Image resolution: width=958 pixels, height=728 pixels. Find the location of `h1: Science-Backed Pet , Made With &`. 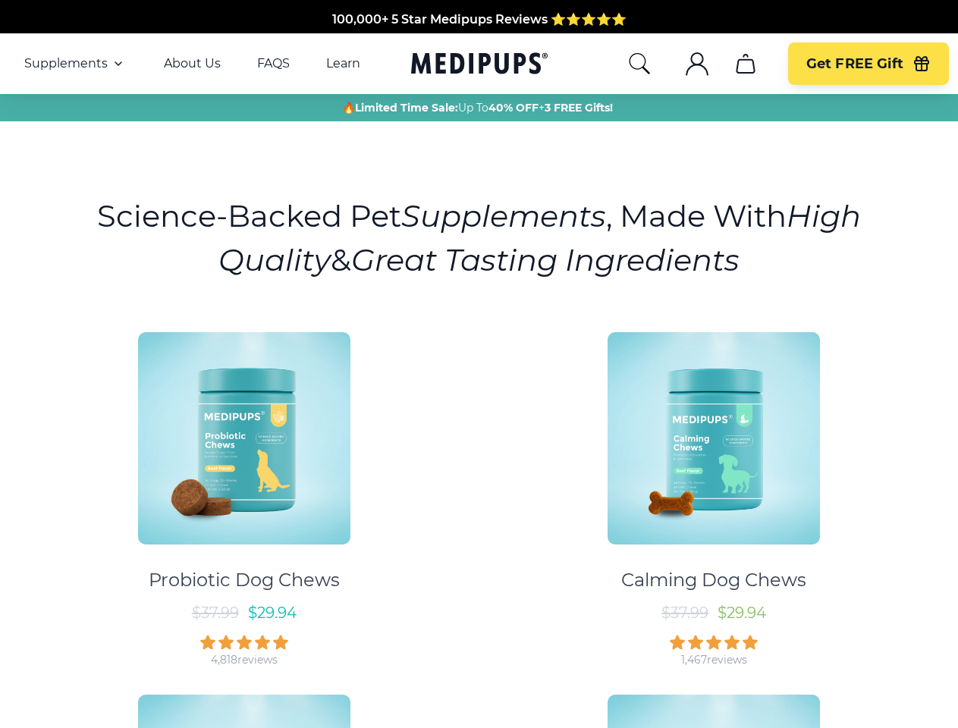

h1: Science-Backed Pet , Made With & is located at coordinates (478, 238).